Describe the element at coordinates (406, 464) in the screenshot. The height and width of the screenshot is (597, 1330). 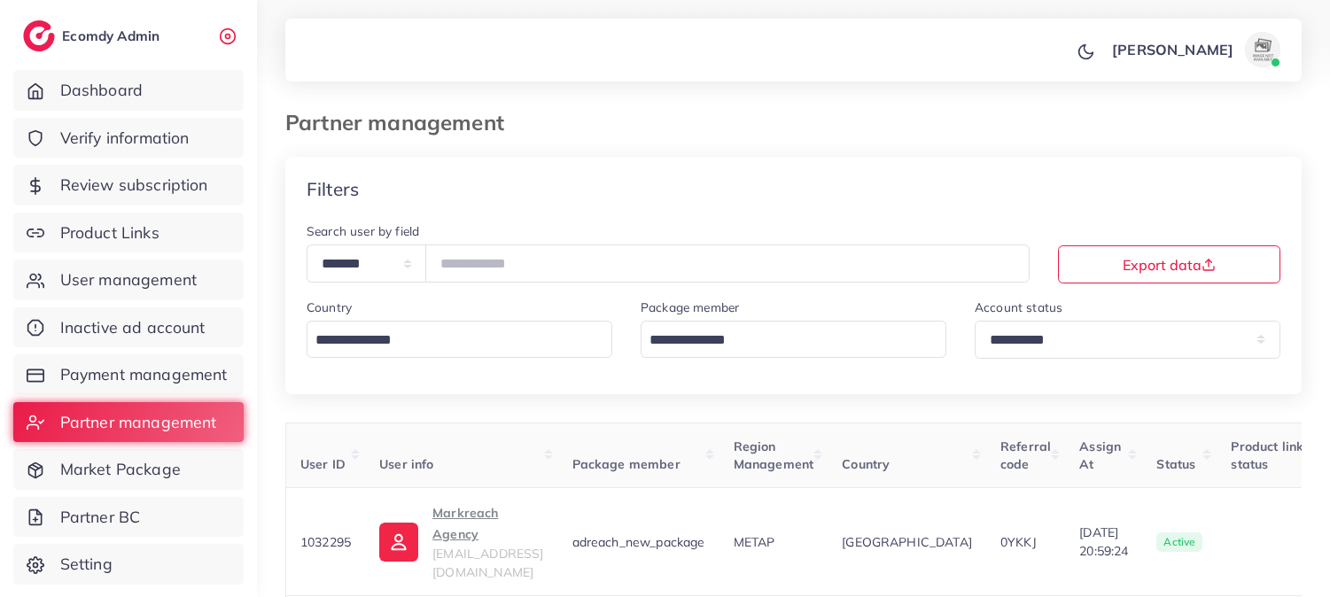
I see `span: User info` at that location.